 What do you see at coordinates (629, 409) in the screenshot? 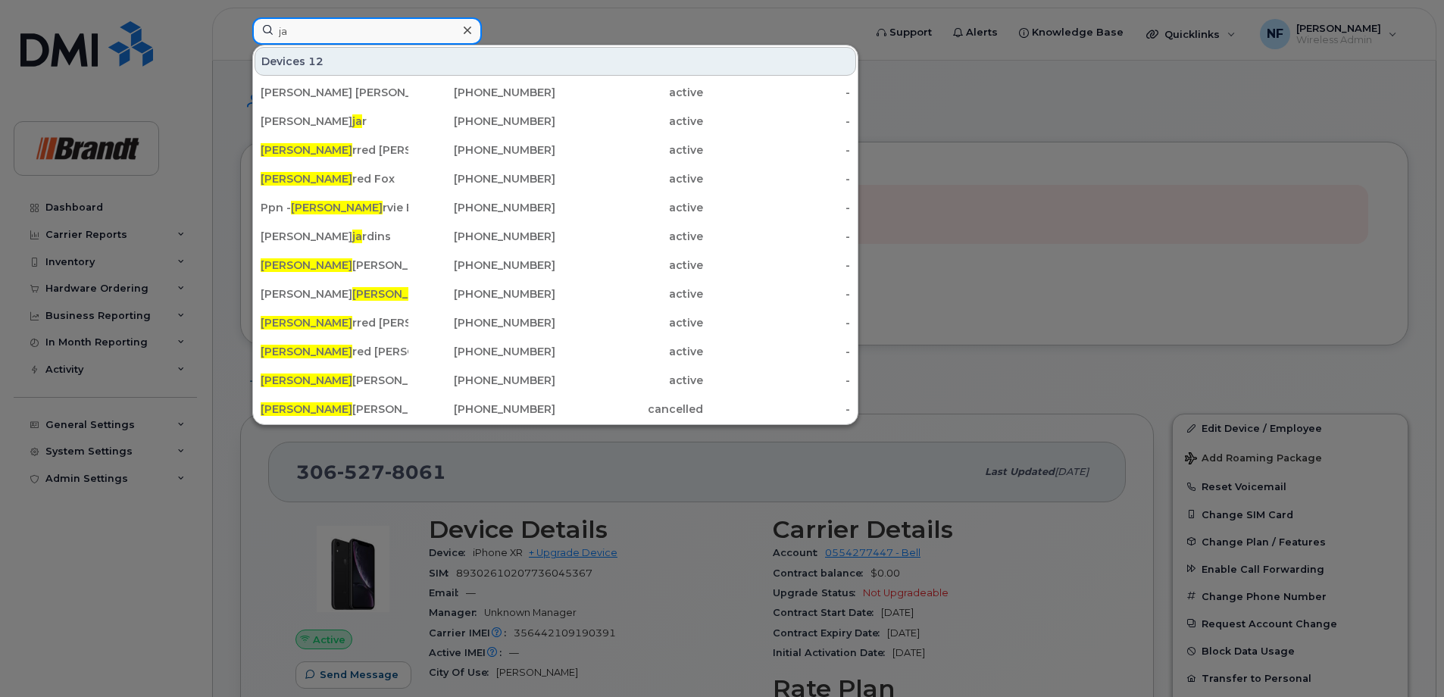
I see `div: cancelled` at bounding box center [629, 409].